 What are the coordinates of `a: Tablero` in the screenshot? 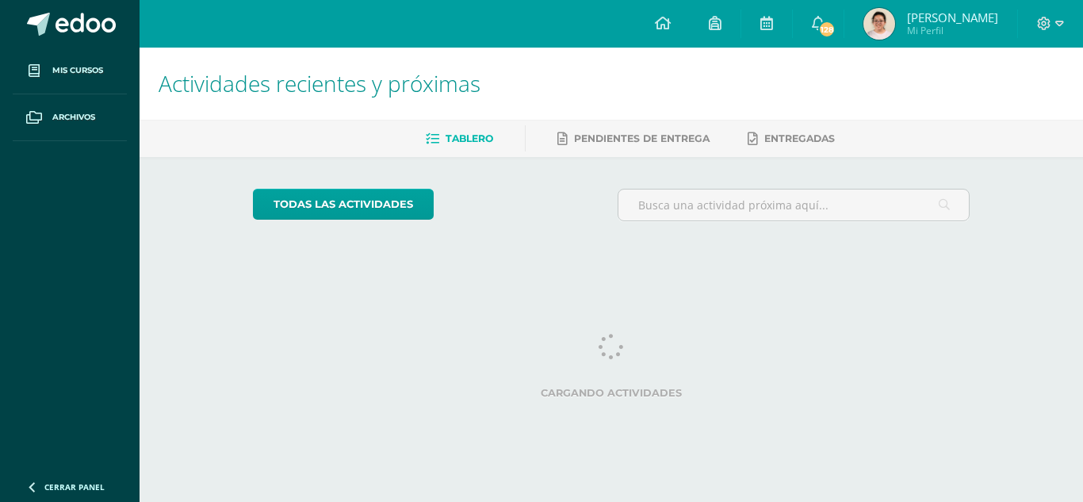 It's located at (459, 139).